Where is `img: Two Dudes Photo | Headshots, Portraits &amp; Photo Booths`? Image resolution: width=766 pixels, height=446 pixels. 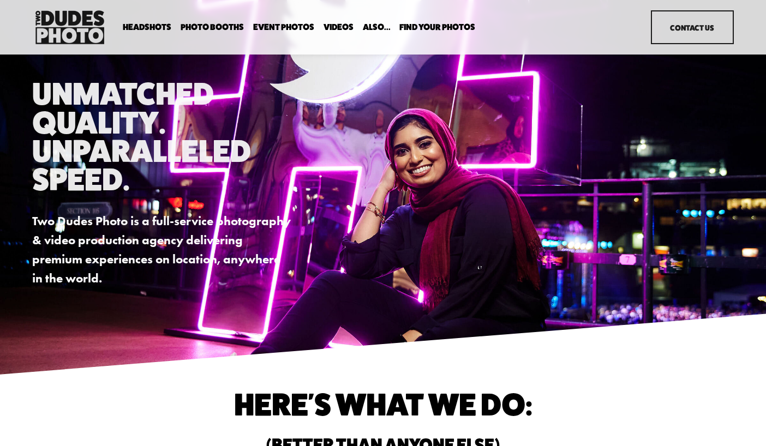 img: Two Dudes Photo | Headshots, Portraits &amp; Photo Booths is located at coordinates (70, 27).